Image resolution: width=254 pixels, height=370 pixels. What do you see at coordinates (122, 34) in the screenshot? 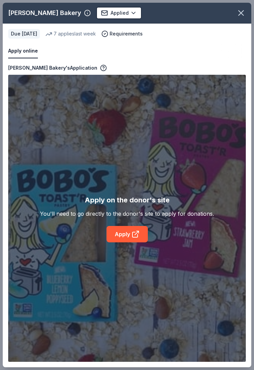
I see `button: Requirements` at bounding box center [122, 34].